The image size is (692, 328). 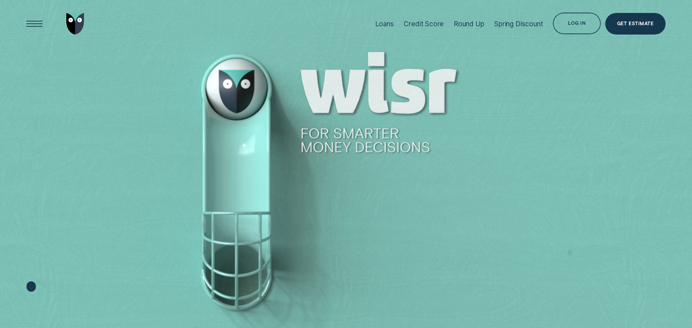 What do you see at coordinates (423, 24) in the screenshot?
I see `div: Credit Score` at bounding box center [423, 24].